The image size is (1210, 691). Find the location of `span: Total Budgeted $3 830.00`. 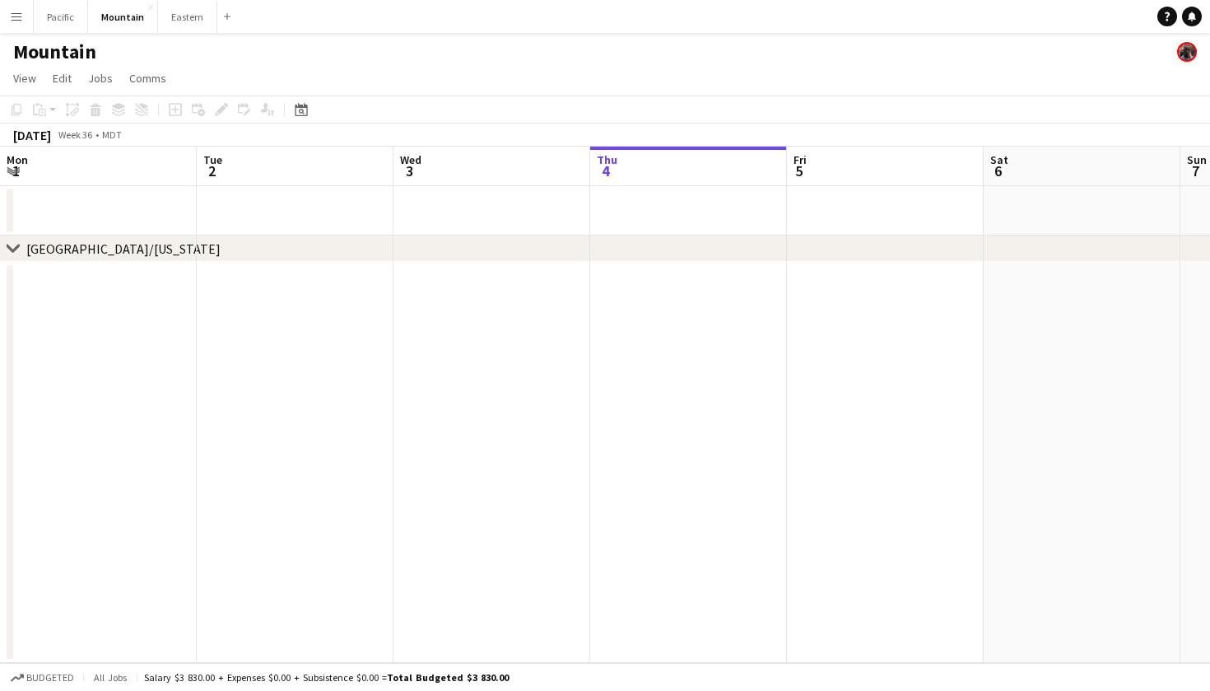

span: Total Budgeted $3 830.00 is located at coordinates (448, 677).